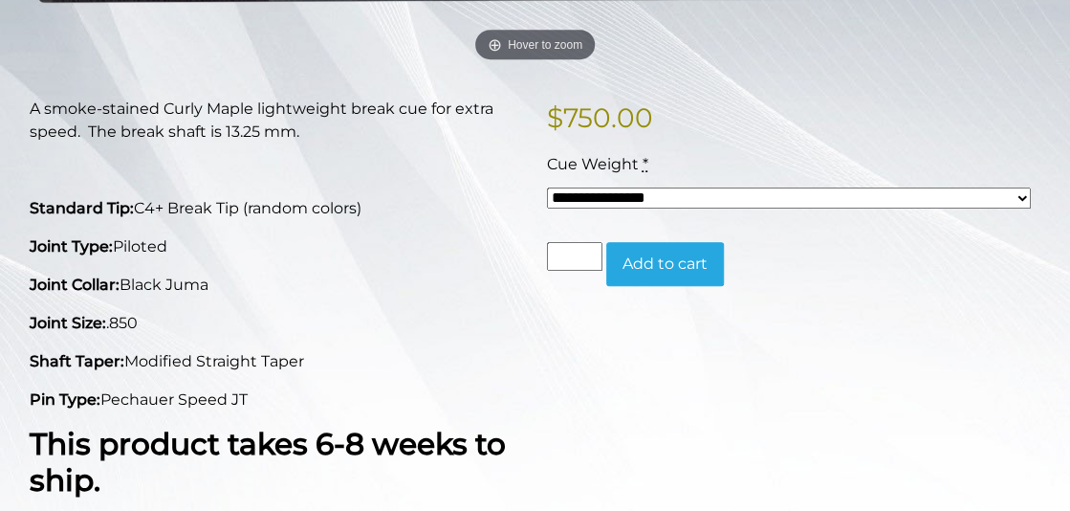  Describe the element at coordinates (665, 264) in the screenshot. I see `button: Add to cart` at that location.